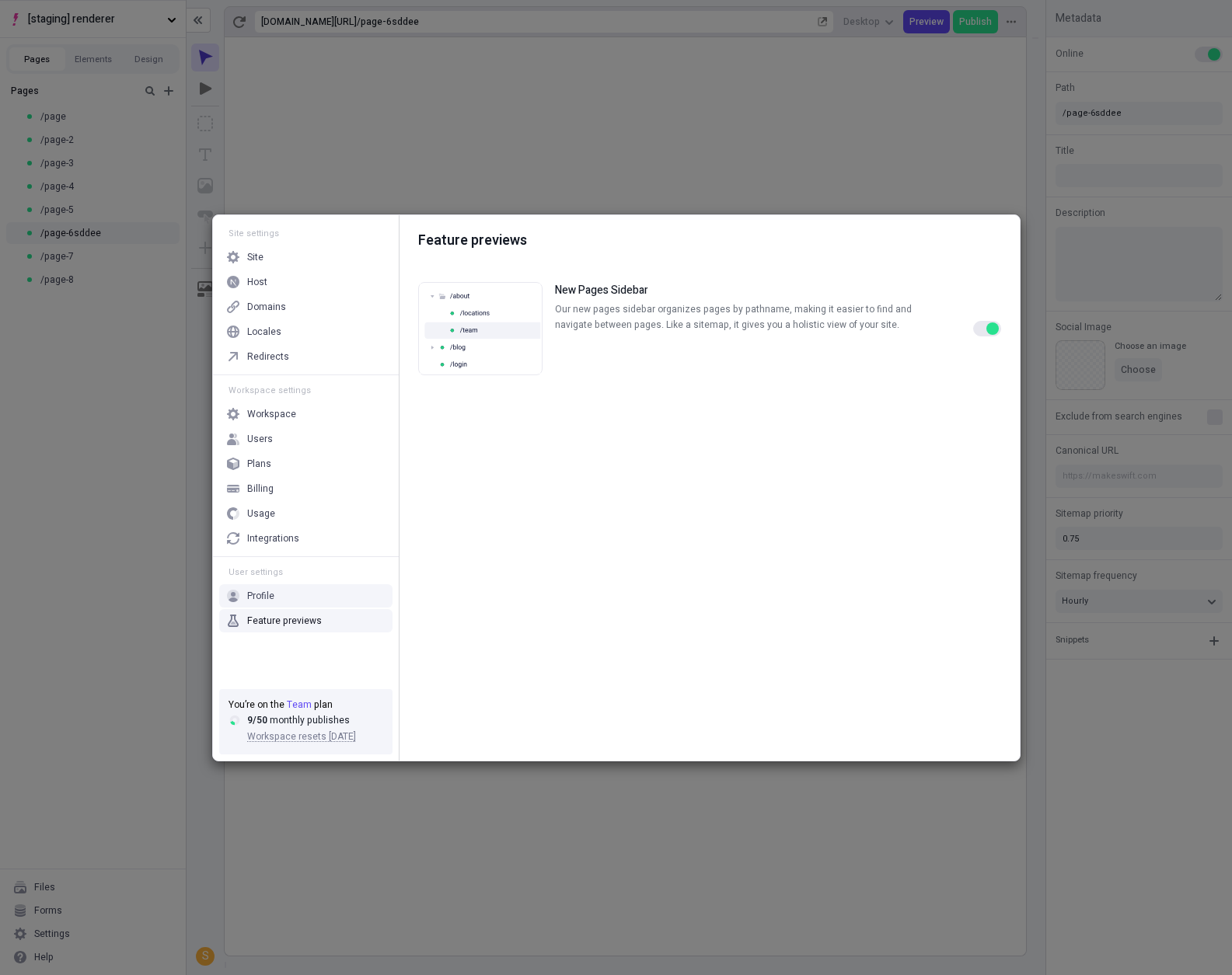 The image size is (1232, 975). Describe the element at coordinates (299, 704) in the screenshot. I see `span: Team` at that location.